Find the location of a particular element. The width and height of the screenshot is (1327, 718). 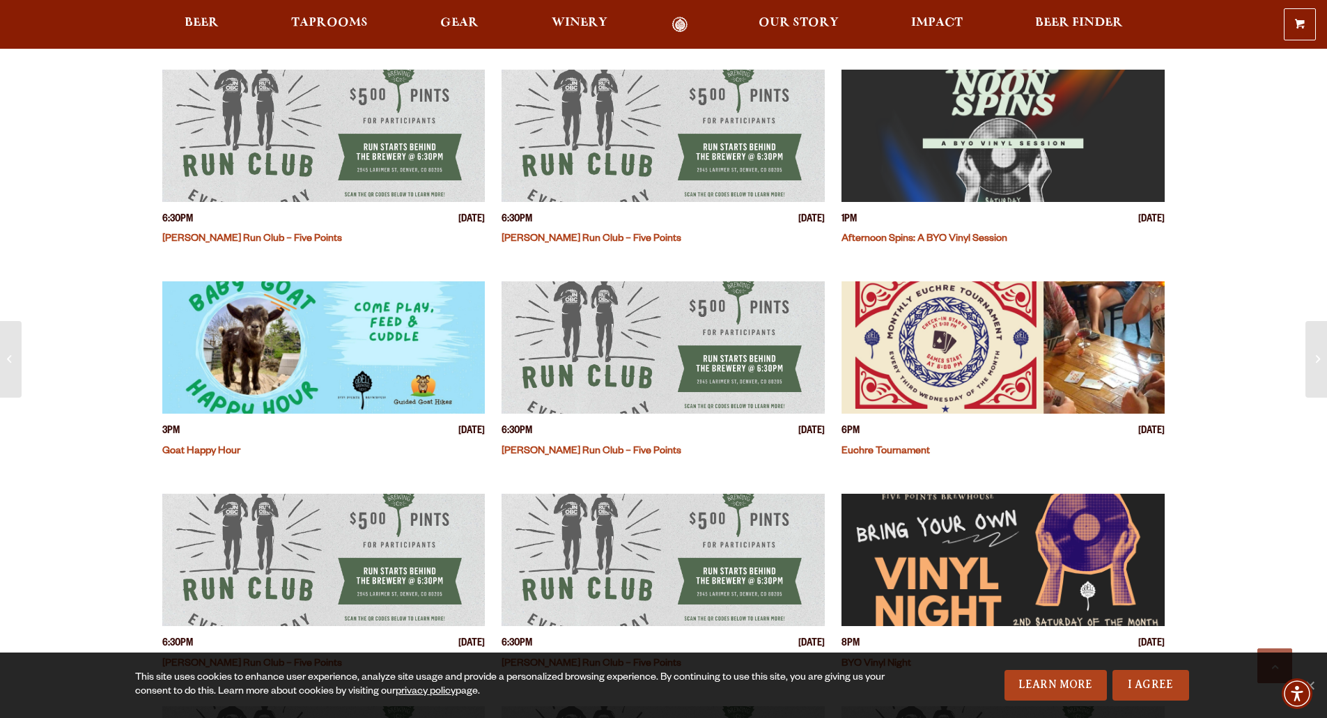

a: privacy policy is located at coordinates (426, 692).